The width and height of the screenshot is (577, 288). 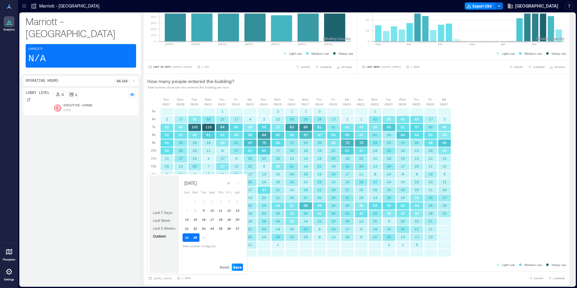 I want to click on text: 10, so click(x=375, y=158).